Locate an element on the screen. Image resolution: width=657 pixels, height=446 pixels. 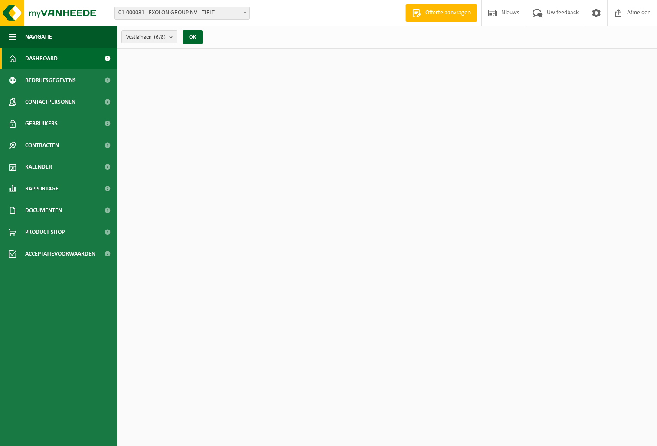
count: (6/8) is located at coordinates (160, 37).